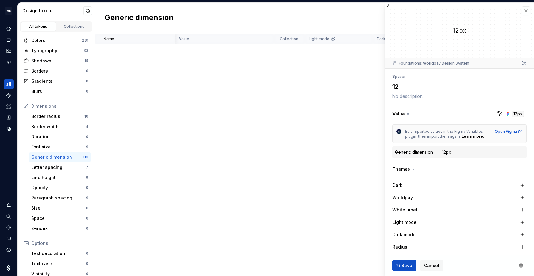  Describe the element at coordinates (60, 117) in the screenshot. I see `a: Border radius10` at that location.